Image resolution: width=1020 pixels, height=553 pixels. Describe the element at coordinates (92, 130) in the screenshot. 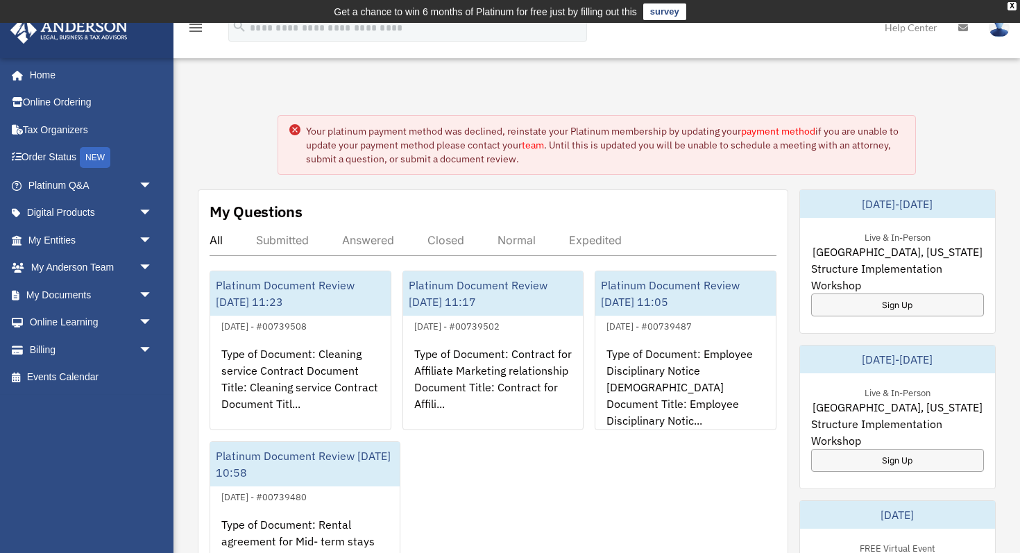

I see `a: Tax Organizers` at that location.